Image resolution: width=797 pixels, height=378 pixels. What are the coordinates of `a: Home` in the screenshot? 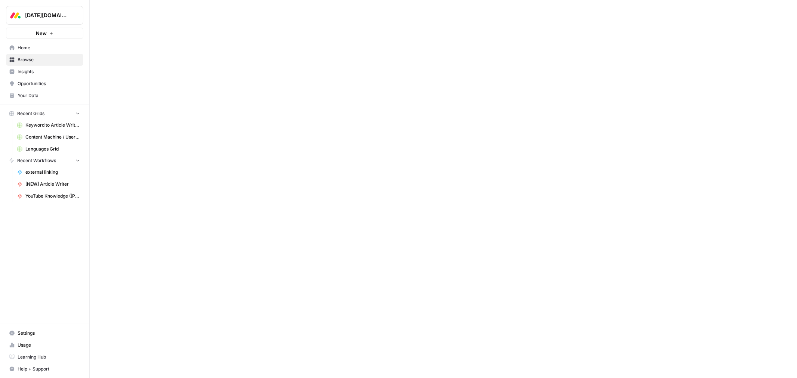 It's located at (44, 48).